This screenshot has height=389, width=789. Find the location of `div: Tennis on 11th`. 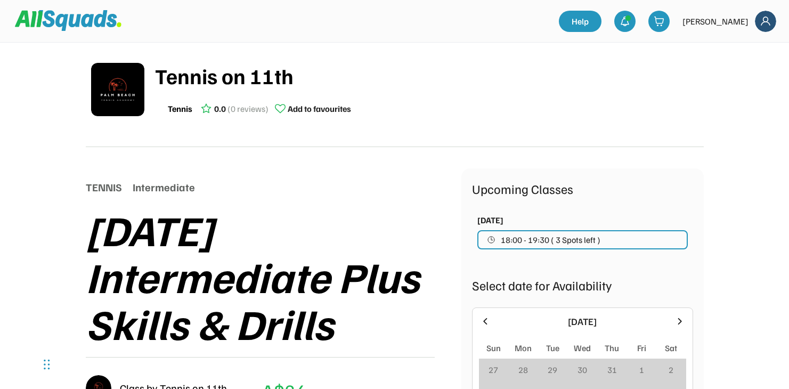

div: Tennis on 11th is located at coordinates (429, 76).